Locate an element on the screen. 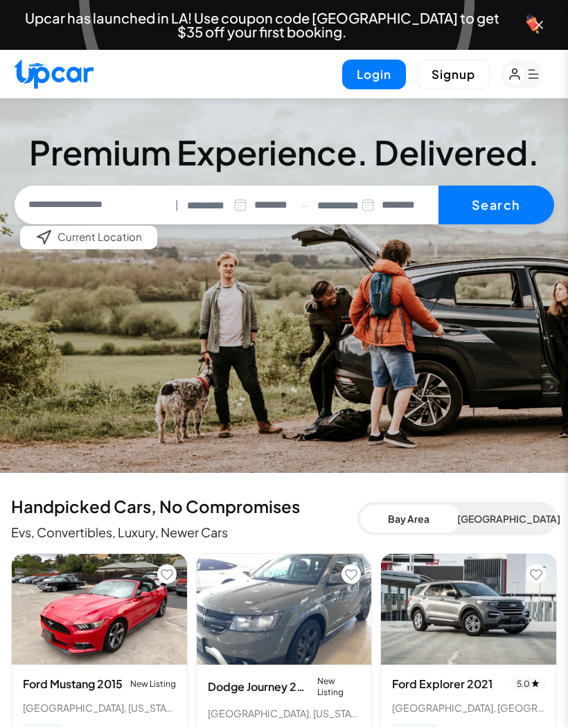 Image resolution: width=568 pixels, height=727 pixels. button: Signup is located at coordinates (453, 74).